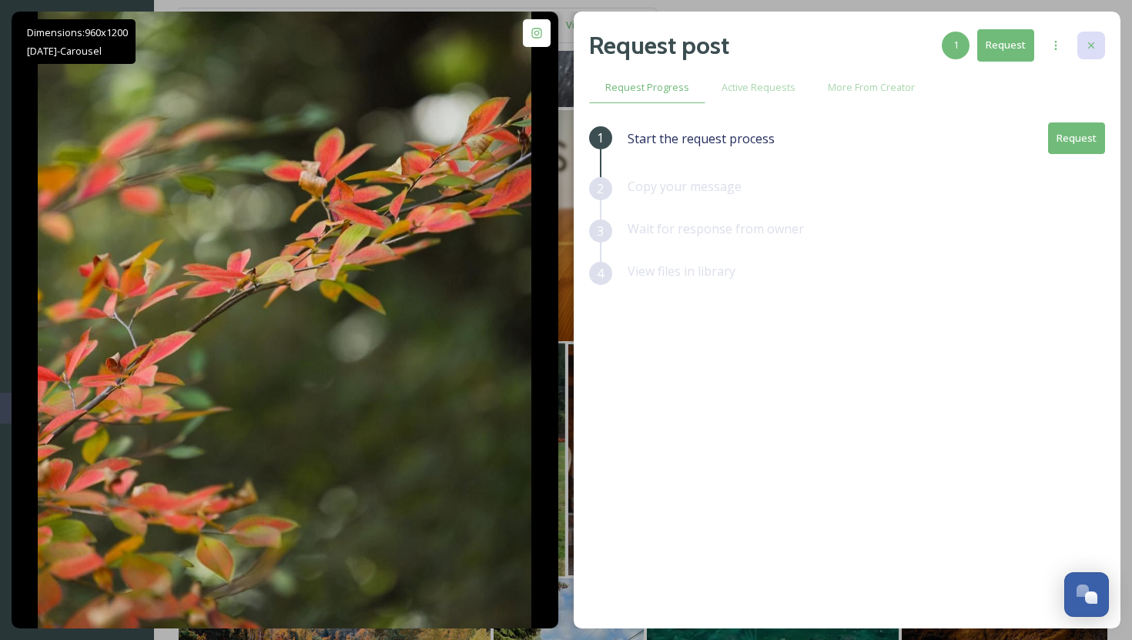 Image resolution: width=1132 pixels, height=640 pixels. Describe the element at coordinates (600, 273) in the screenshot. I see `span: 4` at that location.